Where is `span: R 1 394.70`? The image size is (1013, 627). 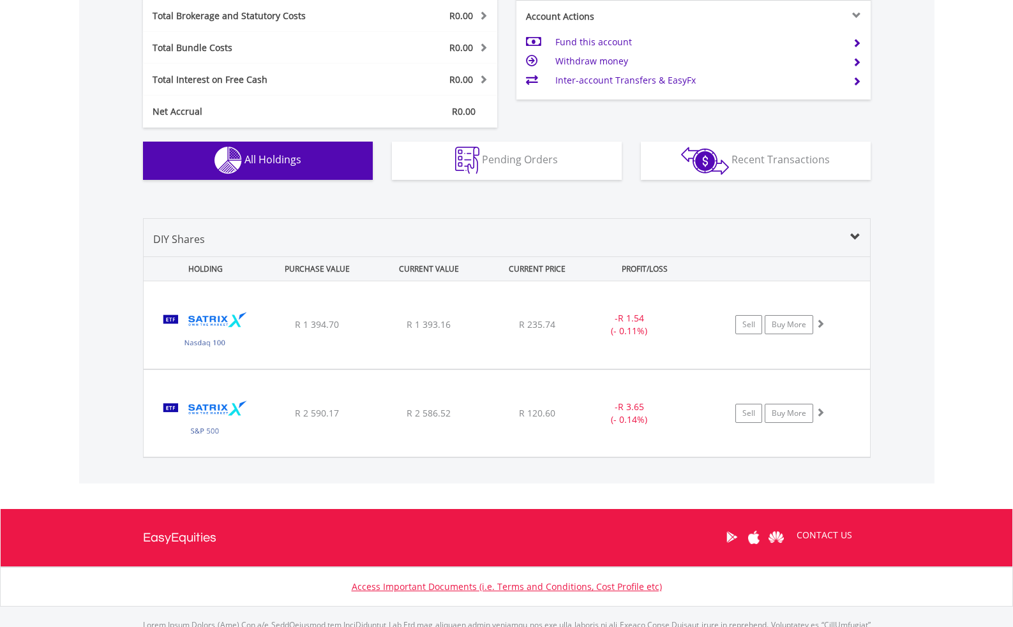 span: R 1 394.70 is located at coordinates (316, 324).